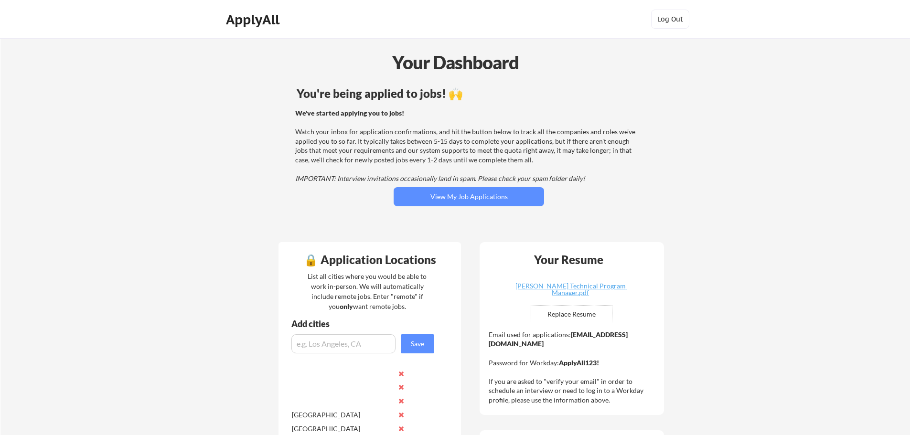 The width and height of the screenshot is (910, 435). What do you see at coordinates (364, 324) in the screenshot?
I see `div: Add cities` at bounding box center [364, 324].